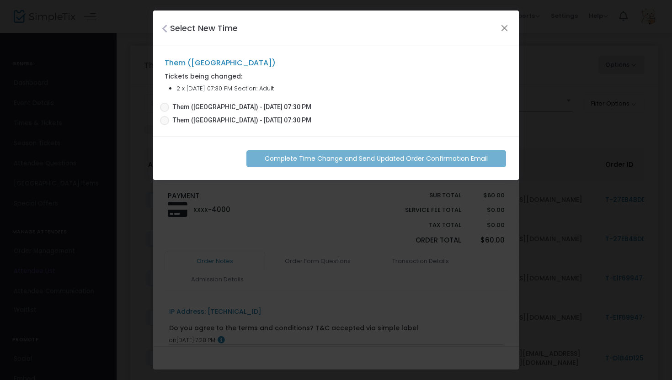 The image size is (672, 380). What do you see at coordinates (505, 28) in the screenshot?
I see `button: Close` at bounding box center [505, 28].